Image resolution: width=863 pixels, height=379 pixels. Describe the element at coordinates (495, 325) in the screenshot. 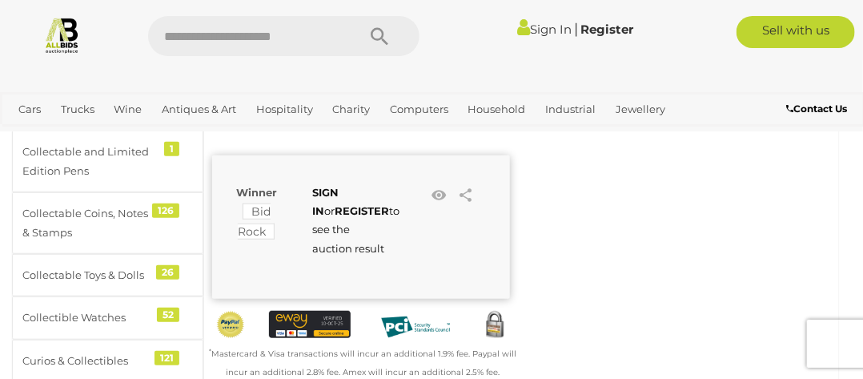

I see `img: Secured by Rapid SSL` at that location.